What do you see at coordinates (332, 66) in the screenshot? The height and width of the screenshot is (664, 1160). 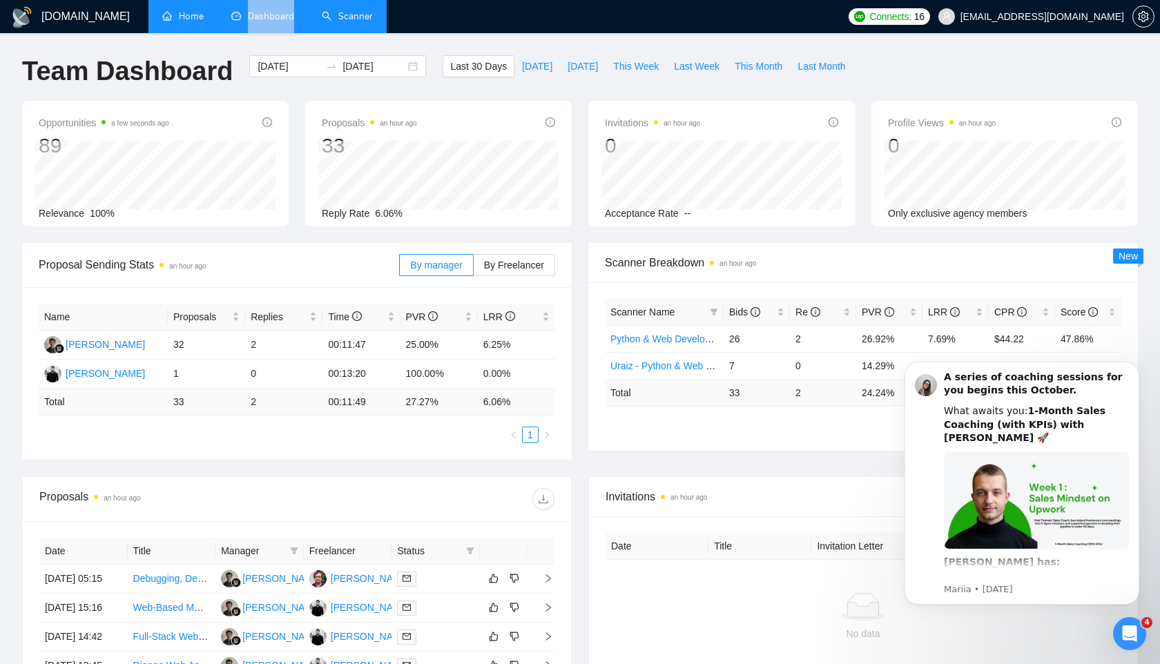 I see `span: to` at bounding box center [332, 66].